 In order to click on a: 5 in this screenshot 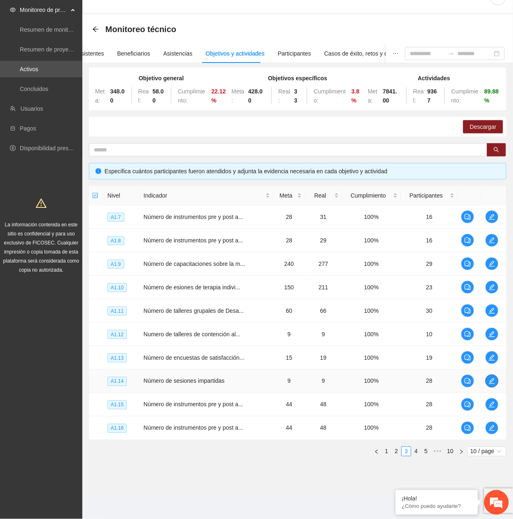, I will do `click(426, 452)`.